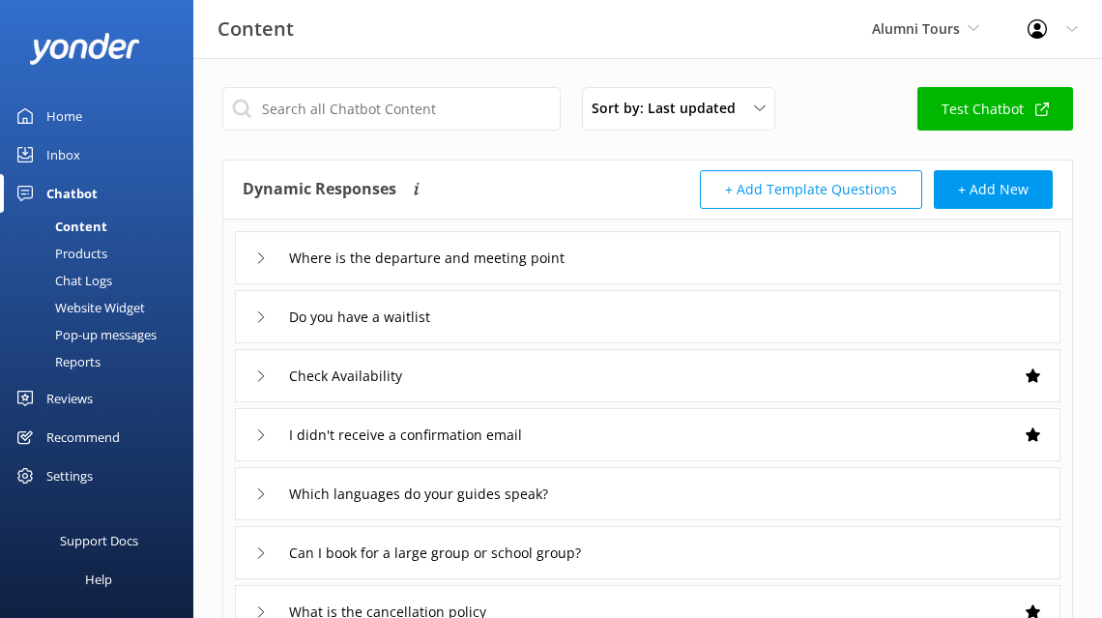 The height and width of the screenshot is (618, 1102). What do you see at coordinates (391, 108) in the screenshot?
I see `input: Search all Chatbot Content` at bounding box center [391, 108].